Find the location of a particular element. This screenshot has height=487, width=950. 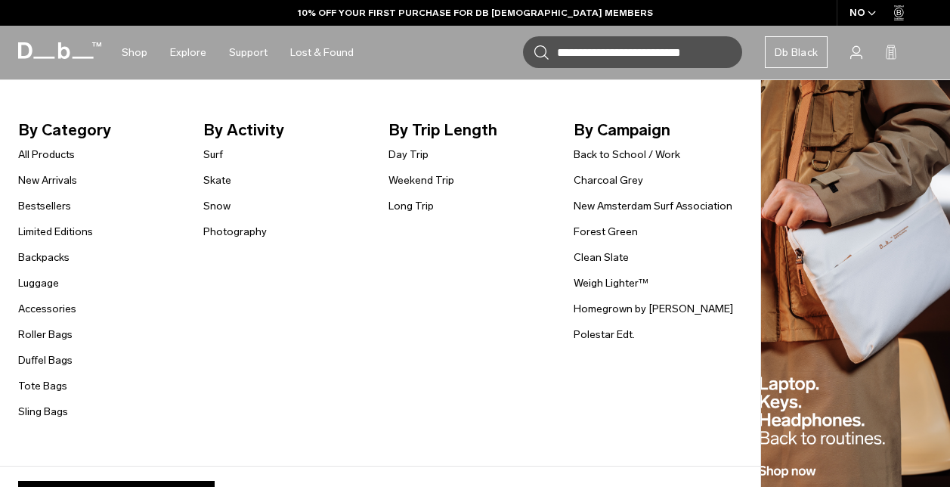

span: By Campaign is located at coordinates (654, 130).